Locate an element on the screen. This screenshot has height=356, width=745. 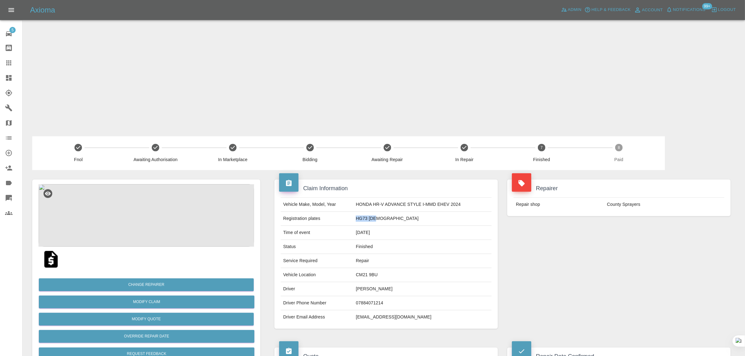
img: qt_1RoFOfA4aDea5wMjVHsN2s5Q is located at coordinates (51, 260).